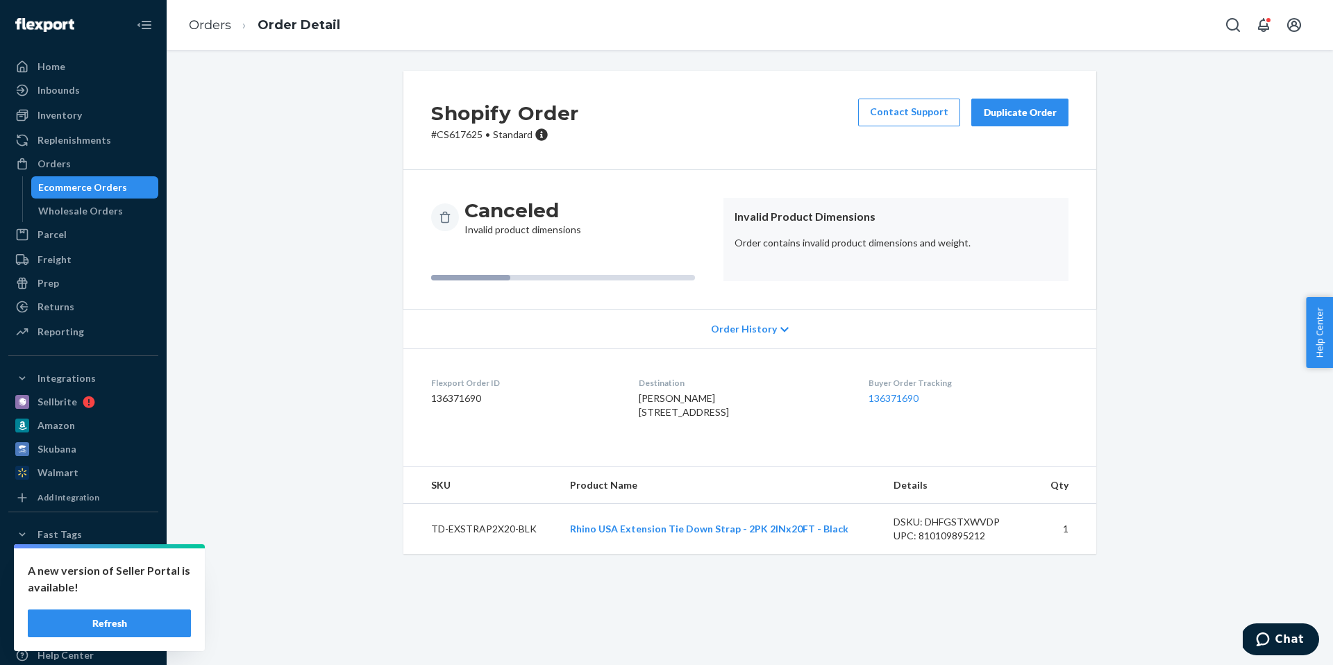 This screenshot has height=665, width=1333. What do you see at coordinates (481, 485) in the screenshot?
I see `th: SKU` at bounding box center [481, 485].